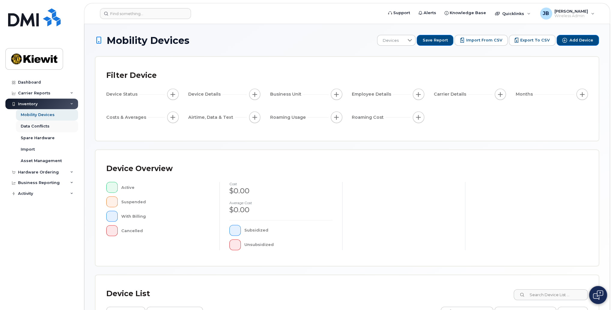 This screenshot has width=613, height=310. Describe the element at coordinates (532, 40) in the screenshot. I see `a: Export to CSV` at that location.